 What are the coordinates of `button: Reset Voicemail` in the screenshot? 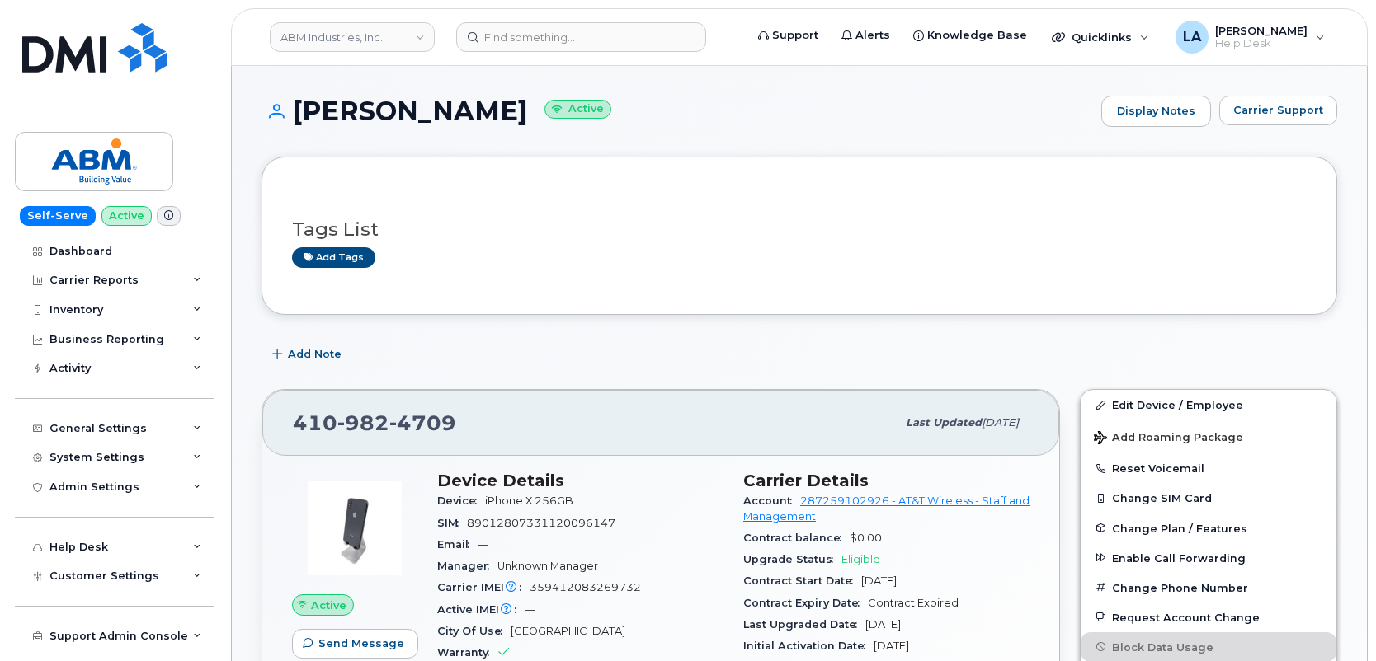 It's located at (1208, 468).